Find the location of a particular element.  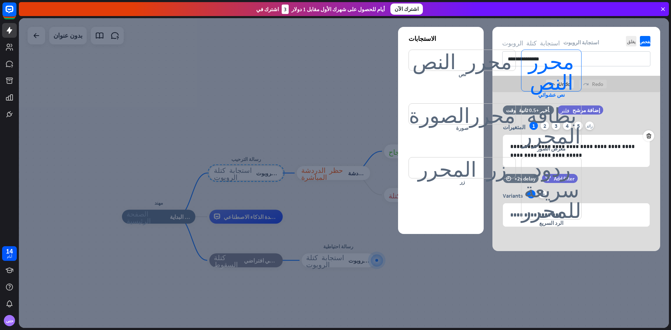

font: يغلق is located at coordinates (632, 41).